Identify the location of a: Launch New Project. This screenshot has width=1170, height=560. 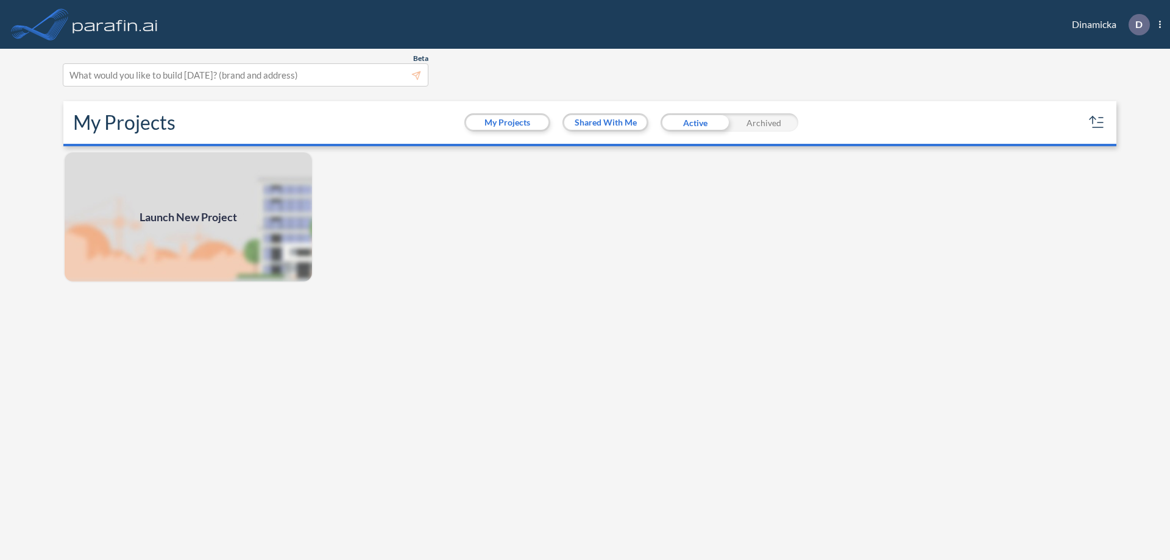
(188, 217).